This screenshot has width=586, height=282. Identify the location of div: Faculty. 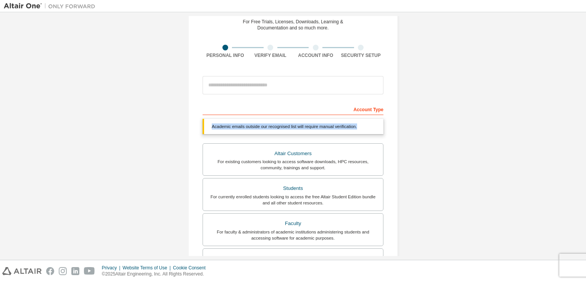
(293, 223).